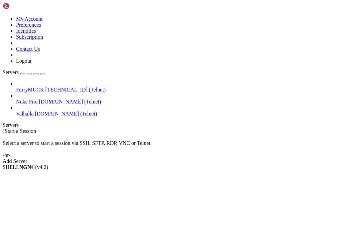  What do you see at coordinates (24, 72) in the screenshot?
I see `a: Servers` at bounding box center [24, 72].